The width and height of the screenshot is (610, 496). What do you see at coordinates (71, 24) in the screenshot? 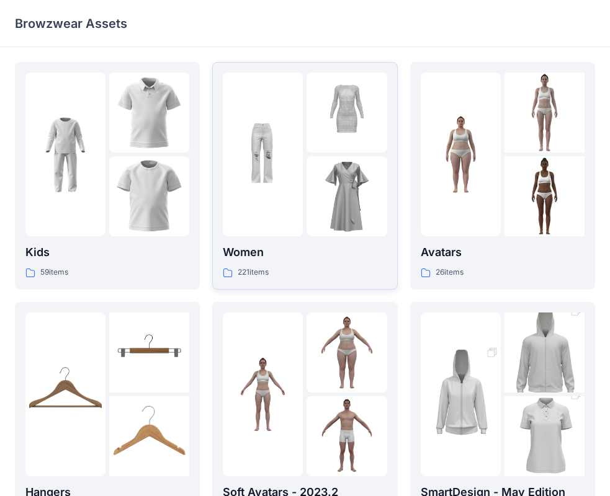
I see `p: Browzwear Assets` at bounding box center [71, 24].